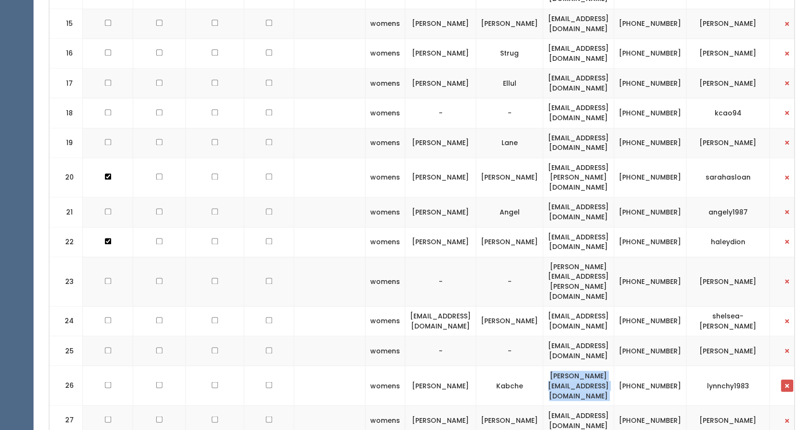 The height and width of the screenshot is (430, 810). I want to click on td: 18, so click(66, 113).